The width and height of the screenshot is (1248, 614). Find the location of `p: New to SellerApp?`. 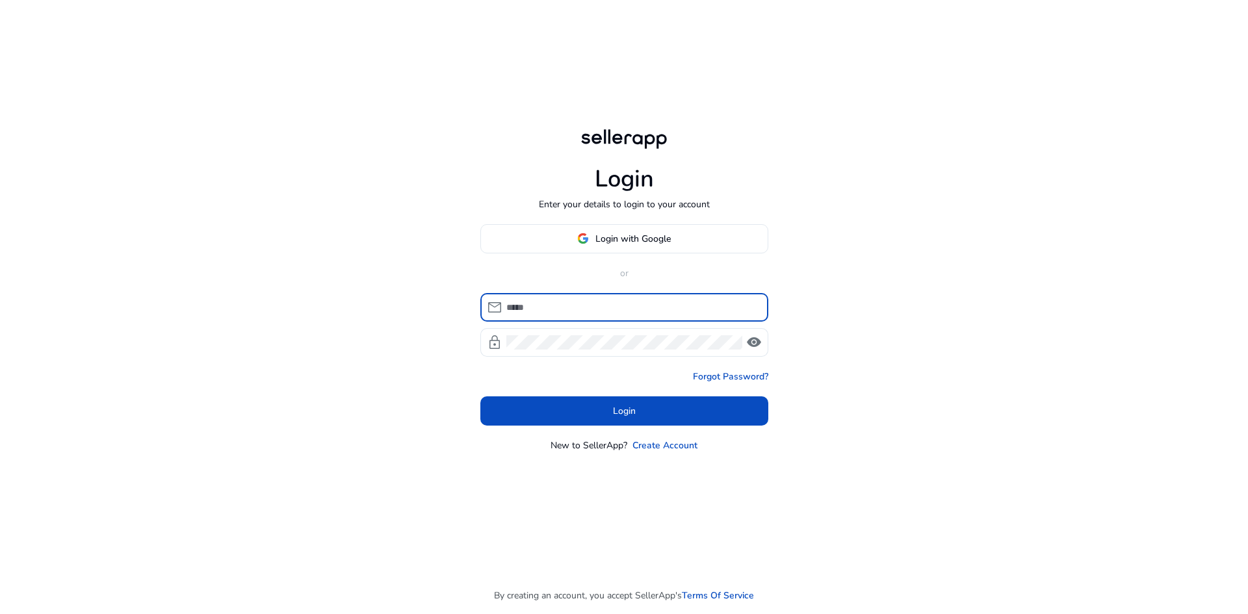

p: New to SellerApp? is located at coordinates (589, 445).